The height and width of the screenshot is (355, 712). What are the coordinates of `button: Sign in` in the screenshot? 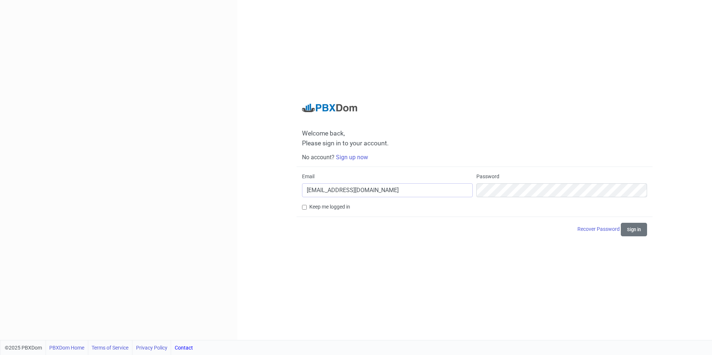 It's located at (634, 229).